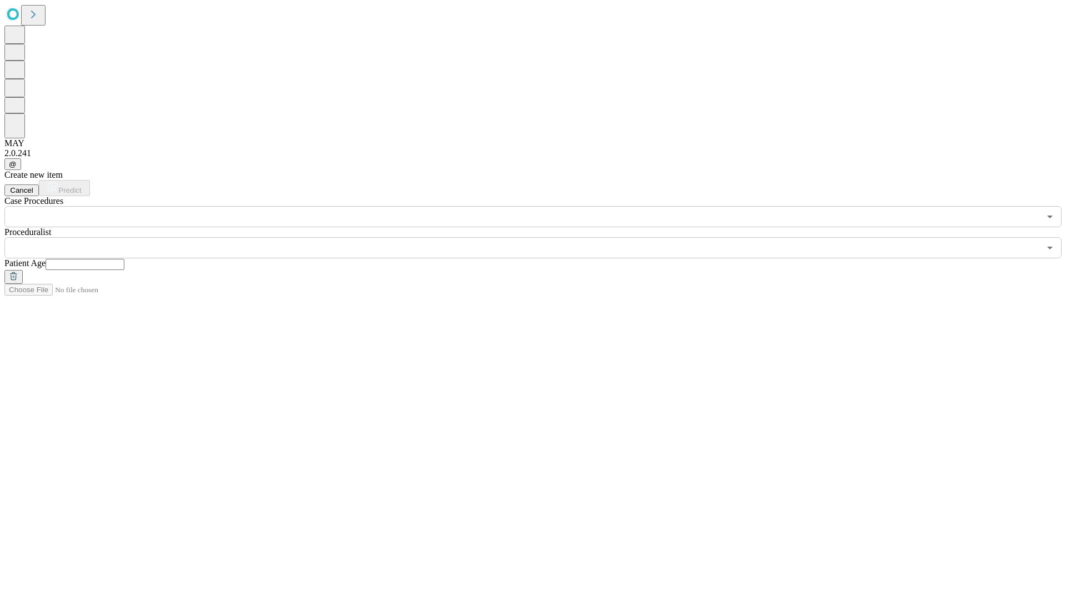  Describe the element at coordinates (64, 188) in the screenshot. I see `button: Predict` at that location.